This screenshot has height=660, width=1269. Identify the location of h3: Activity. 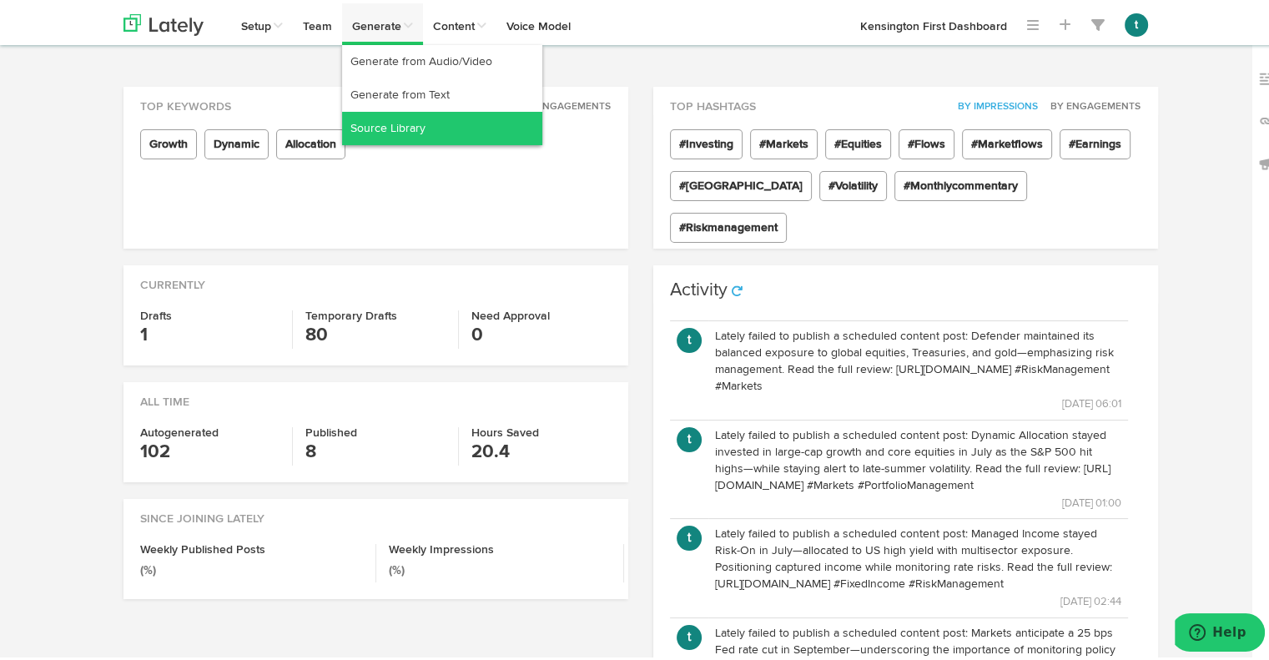
(699, 287).